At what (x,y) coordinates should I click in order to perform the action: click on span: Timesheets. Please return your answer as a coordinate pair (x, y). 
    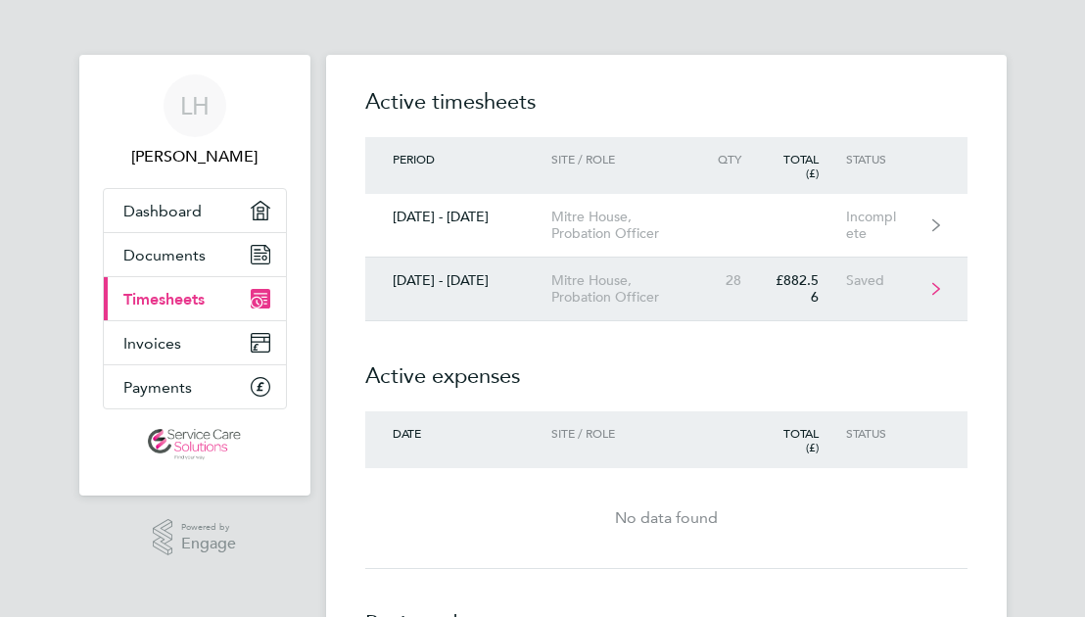
    Looking at the image, I should click on (163, 299).